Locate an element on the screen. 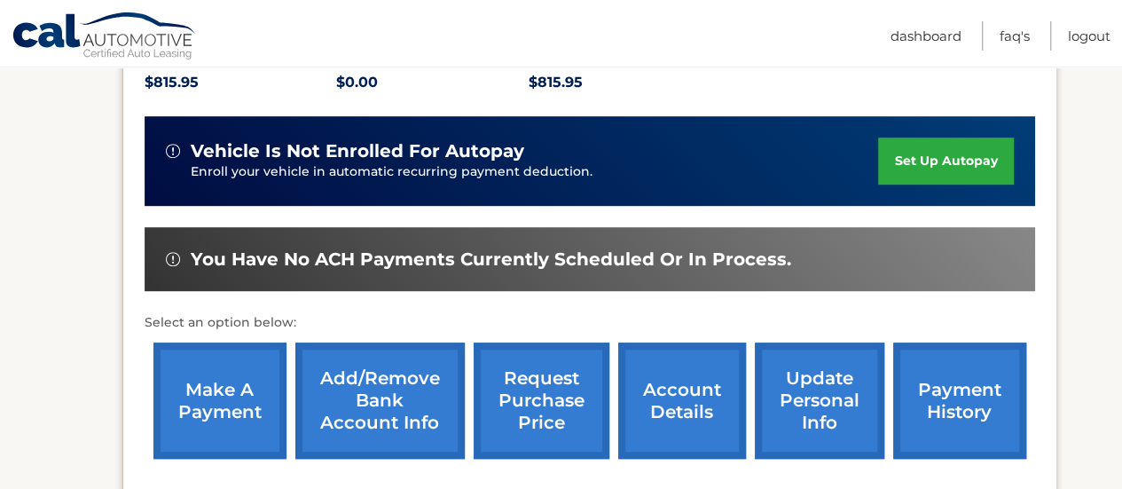 The width and height of the screenshot is (1122, 489). a: Cal Automotive is located at coordinates (105, 37).